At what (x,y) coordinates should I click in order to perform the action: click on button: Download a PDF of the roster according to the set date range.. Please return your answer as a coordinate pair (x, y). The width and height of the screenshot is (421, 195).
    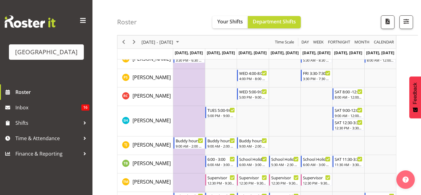
    Looking at the image, I should click on (388, 22).